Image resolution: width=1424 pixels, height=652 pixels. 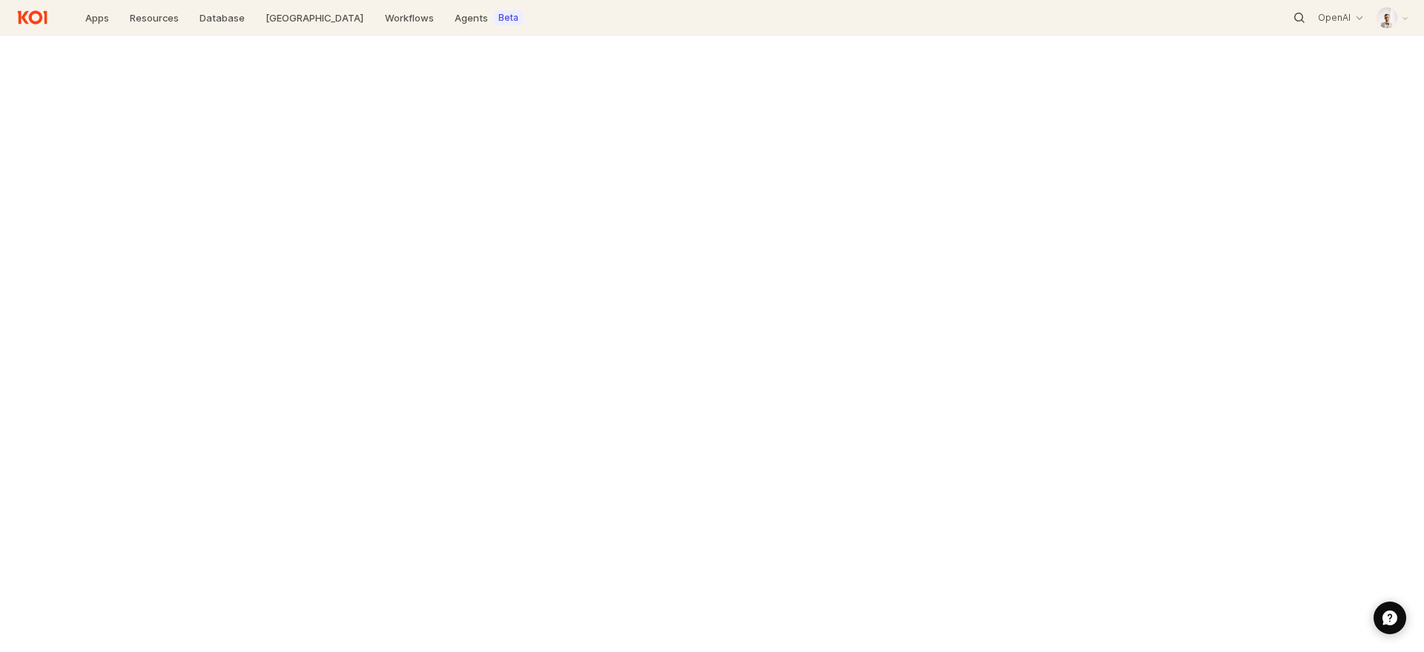 What do you see at coordinates (409, 18) in the screenshot?
I see `a: Workflows` at bounding box center [409, 18].